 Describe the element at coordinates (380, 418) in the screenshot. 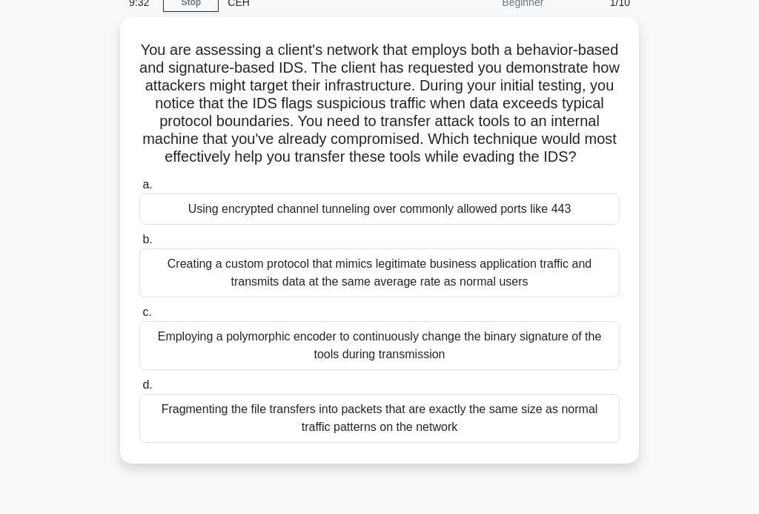

I see `div: Fragmenting the file transfers into packets that are exactly the same size as normal traffic patt...` at that location.